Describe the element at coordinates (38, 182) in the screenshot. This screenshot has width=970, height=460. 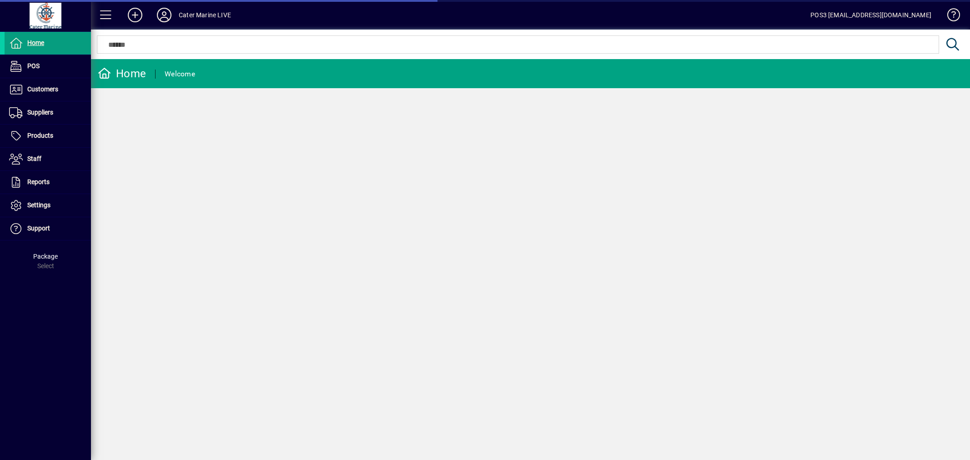
I see `span: Reports` at that location.